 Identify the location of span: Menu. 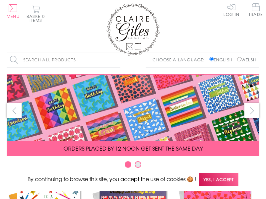
(13, 16).